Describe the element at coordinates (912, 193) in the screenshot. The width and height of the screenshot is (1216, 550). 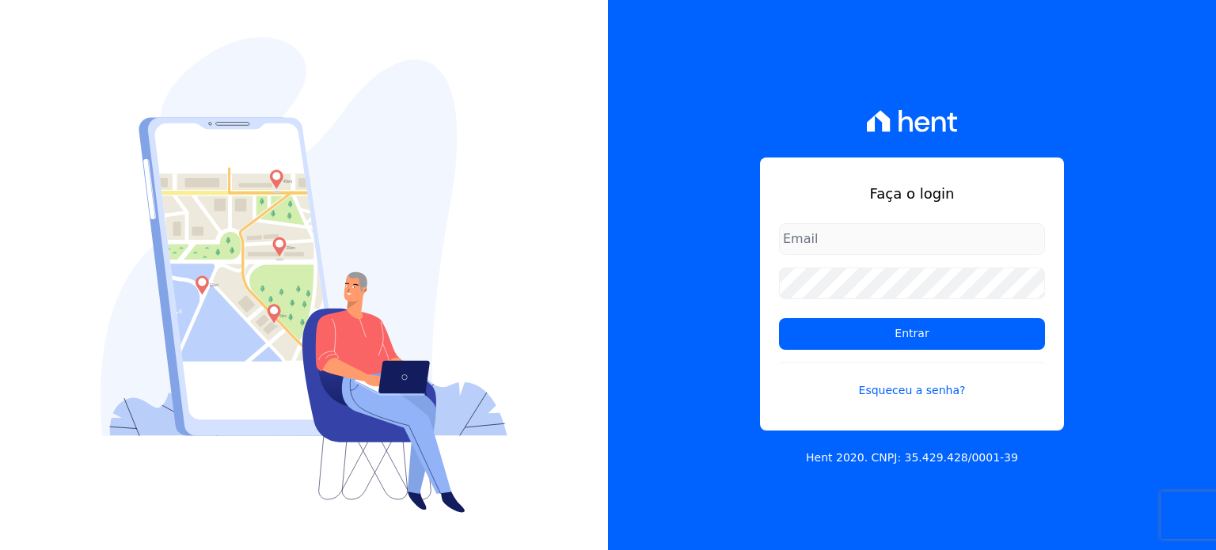
I see `h1: Faça o login` at that location.